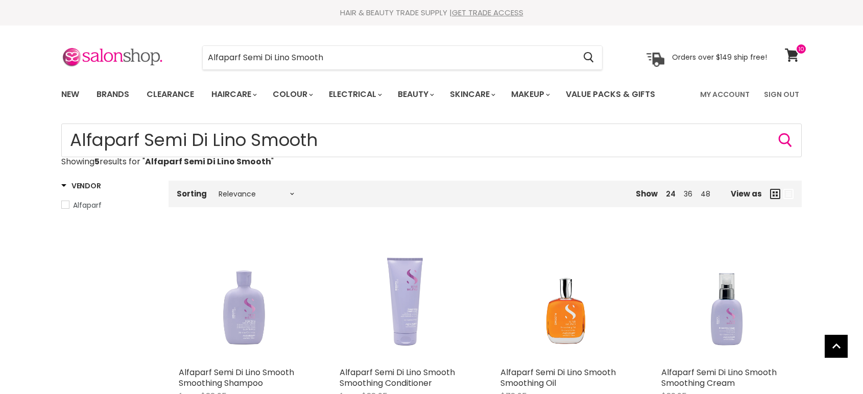 The height and width of the screenshot is (394, 863). I want to click on a: 48, so click(706, 194).